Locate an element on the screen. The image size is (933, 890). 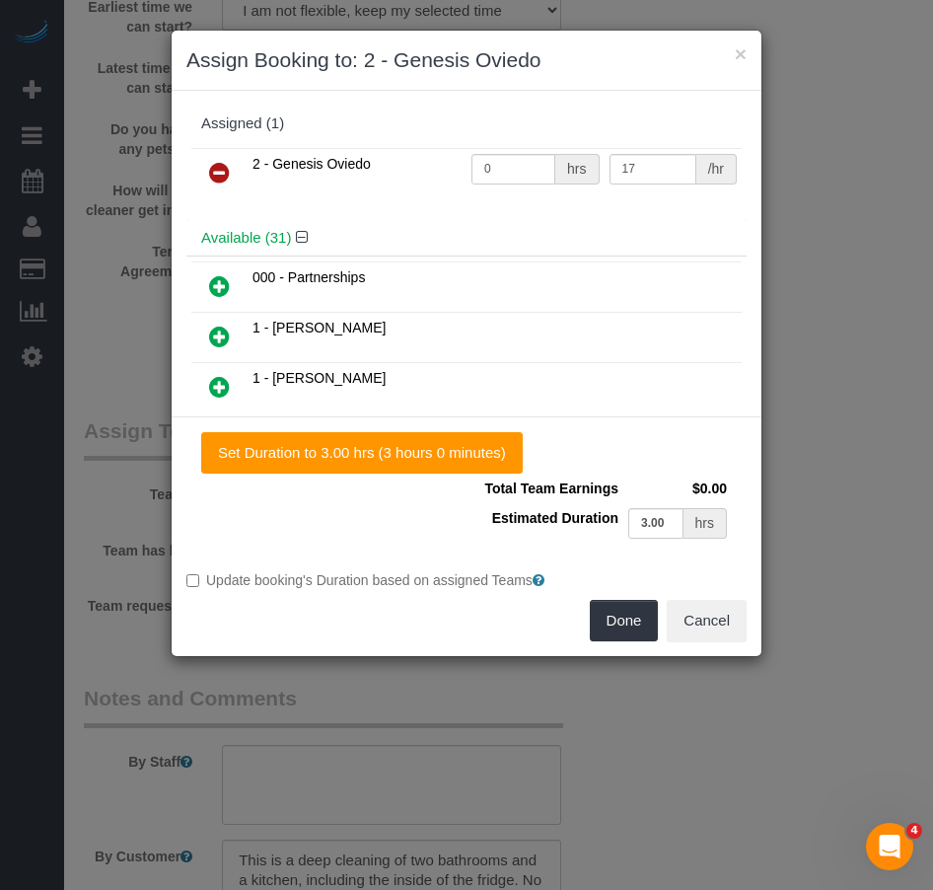
span: 2 - Genesis Oviedo is located at coordinates (312, 164).